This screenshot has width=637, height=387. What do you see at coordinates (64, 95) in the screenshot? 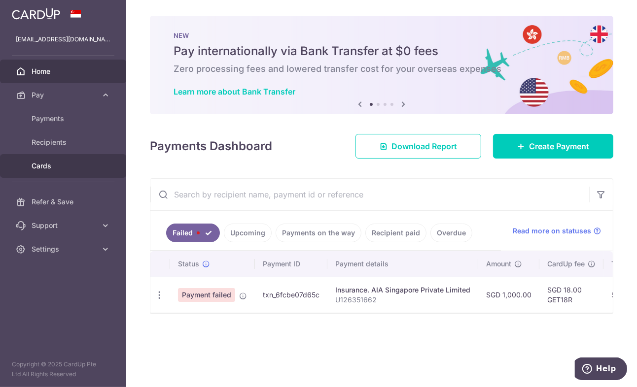
I see `span: Pay` at bounding box center [64, 95].